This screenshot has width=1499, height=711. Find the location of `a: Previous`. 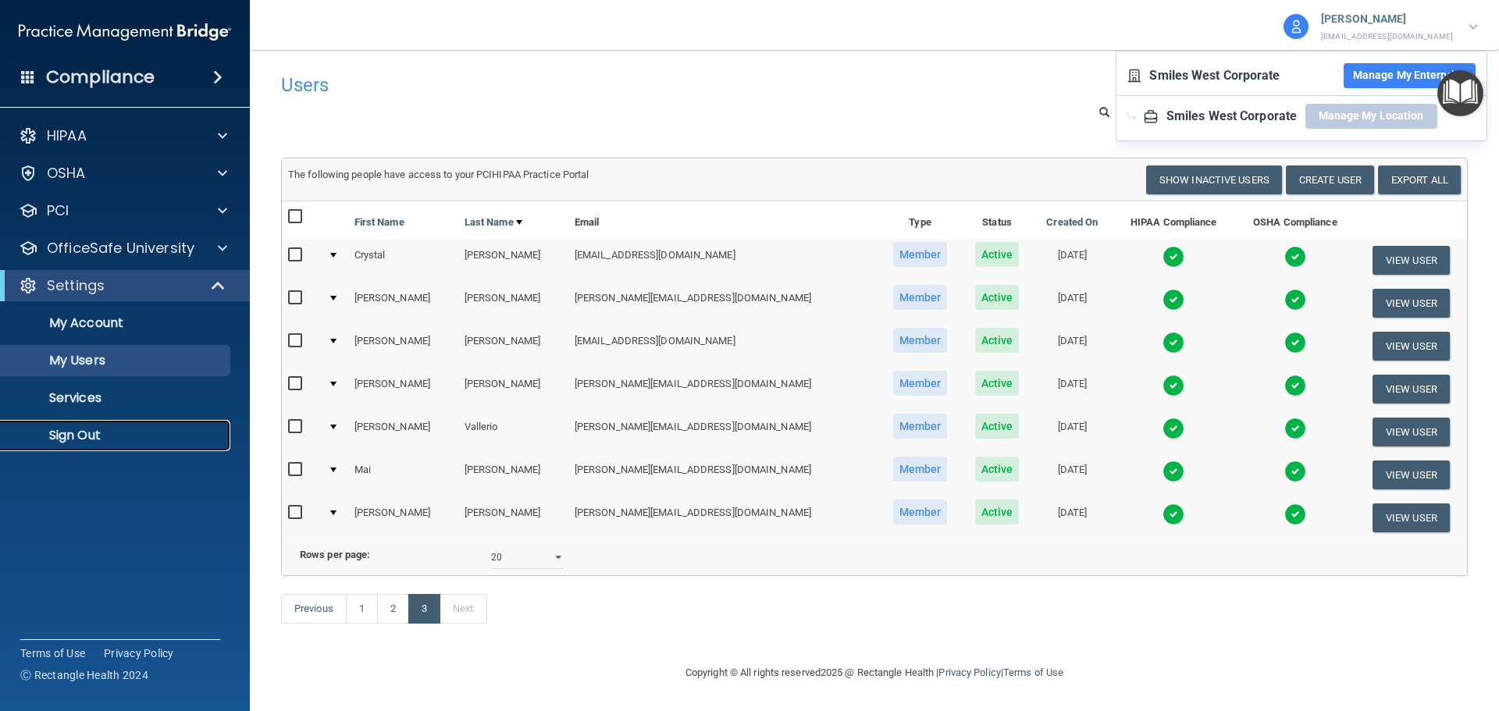

a: Previous is located at coordinates (314, 609).